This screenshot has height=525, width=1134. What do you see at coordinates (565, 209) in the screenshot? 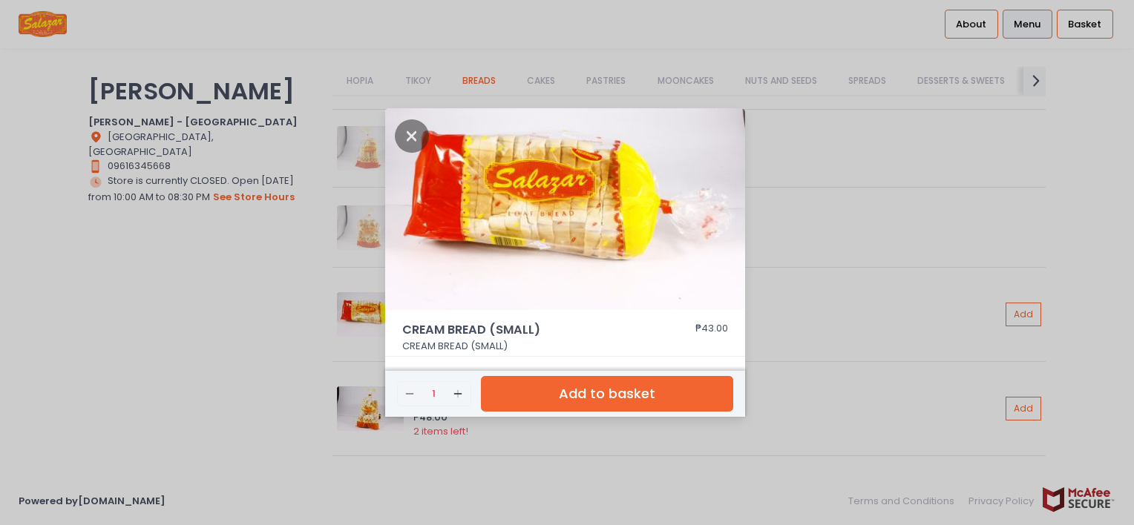
I see `img: CREAM BREAD (SMALL)` at bounding box center [565, 209].